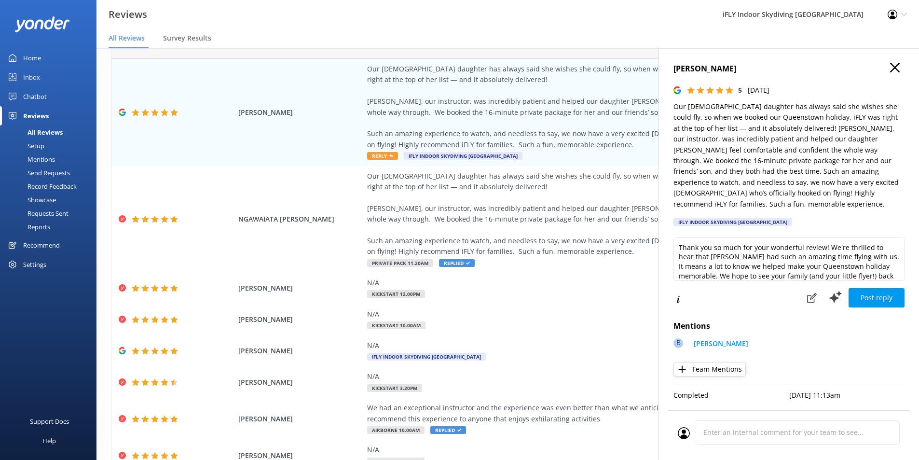 Image resolution: width=919 pixels, height=460 pixels. What do you see at coordinates (41, 186) in the screenshot?
I see `div: Record Feedback` at bounding box center [41, 186].